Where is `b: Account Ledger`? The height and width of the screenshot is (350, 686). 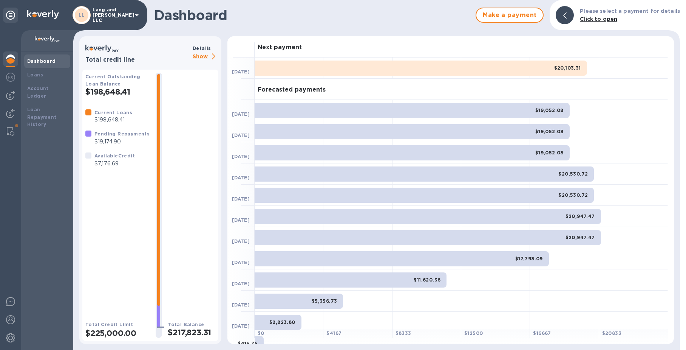 b: Account Ledger is located at coordinates (38, 92).